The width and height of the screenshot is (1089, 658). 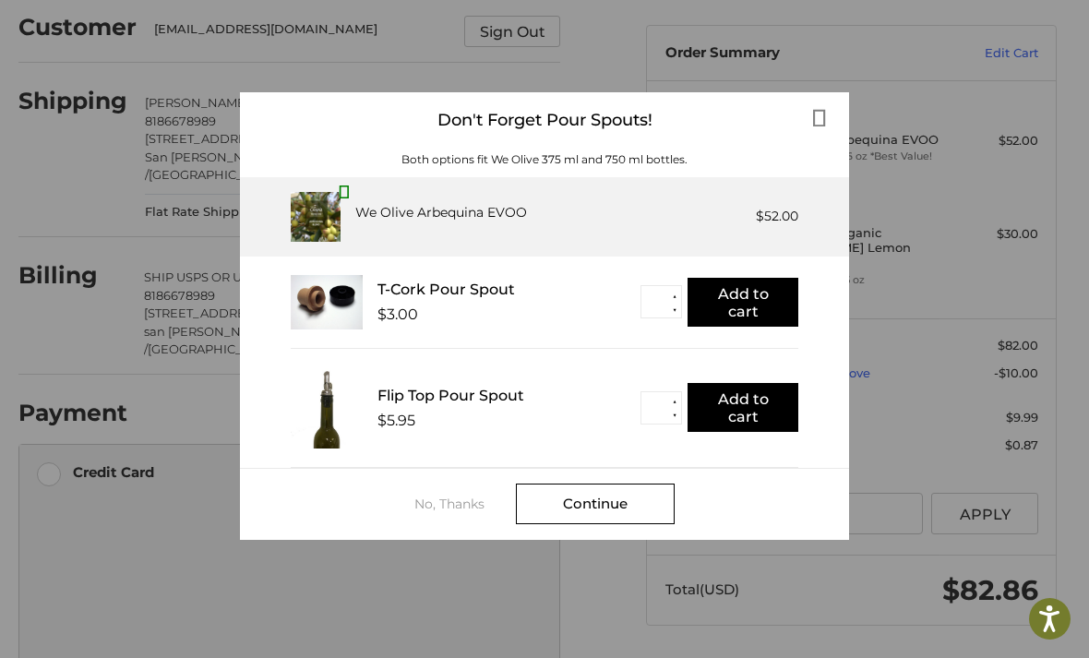 What do you see at coordinates (398, 314) in the screenshot?
I see `div: $3.00` at bounding box center [398, 314].